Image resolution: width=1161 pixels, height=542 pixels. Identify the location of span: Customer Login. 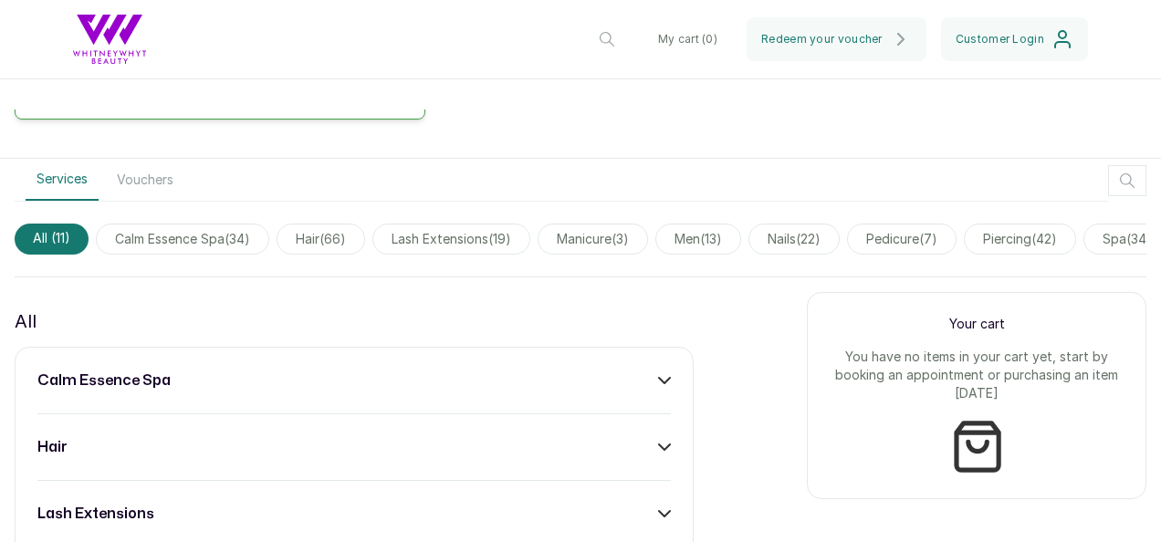
(1000, 39).